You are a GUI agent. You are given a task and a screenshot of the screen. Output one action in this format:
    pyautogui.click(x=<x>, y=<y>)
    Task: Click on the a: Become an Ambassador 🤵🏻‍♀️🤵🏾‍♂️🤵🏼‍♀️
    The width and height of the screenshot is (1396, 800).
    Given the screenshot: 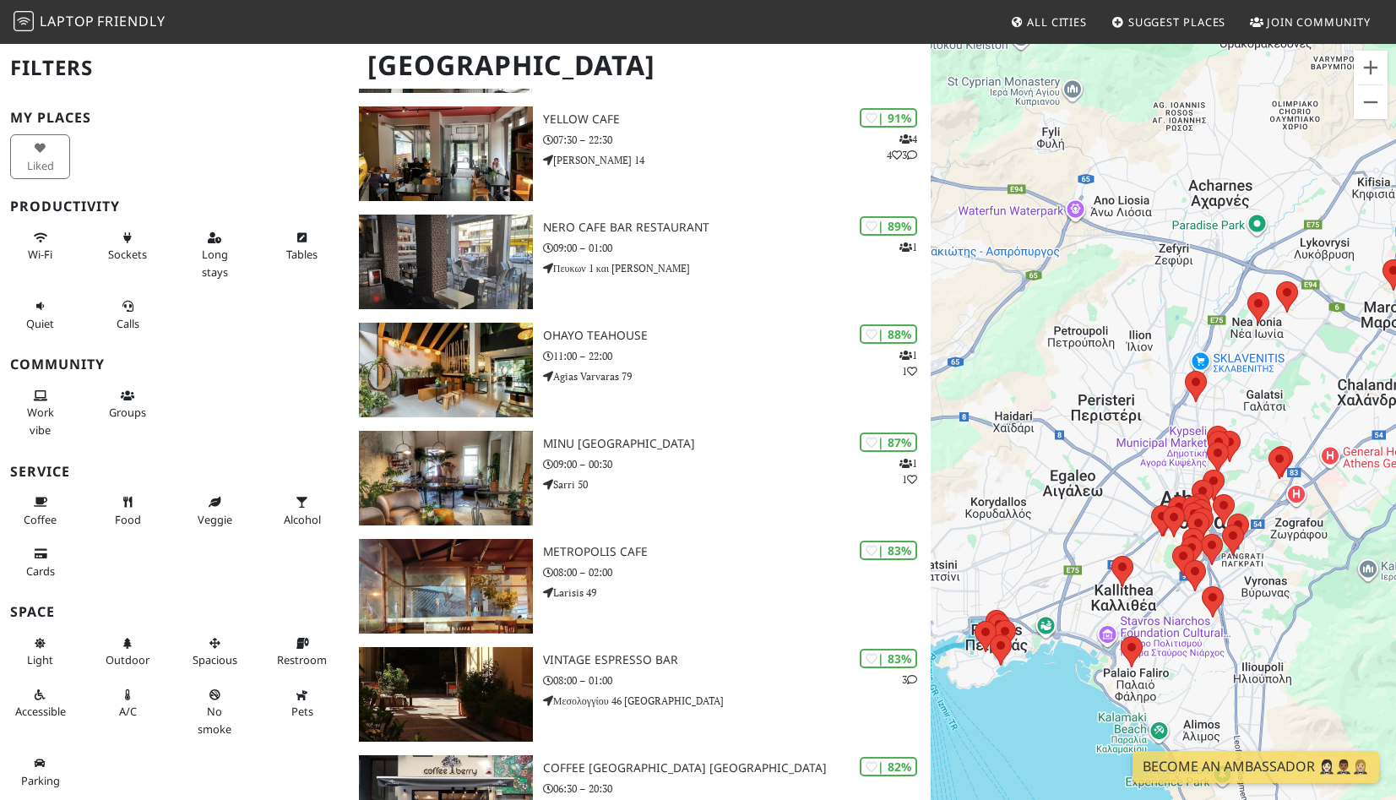 What is the action you would take?
    pyautogui.click(x=1256, y=767)
    